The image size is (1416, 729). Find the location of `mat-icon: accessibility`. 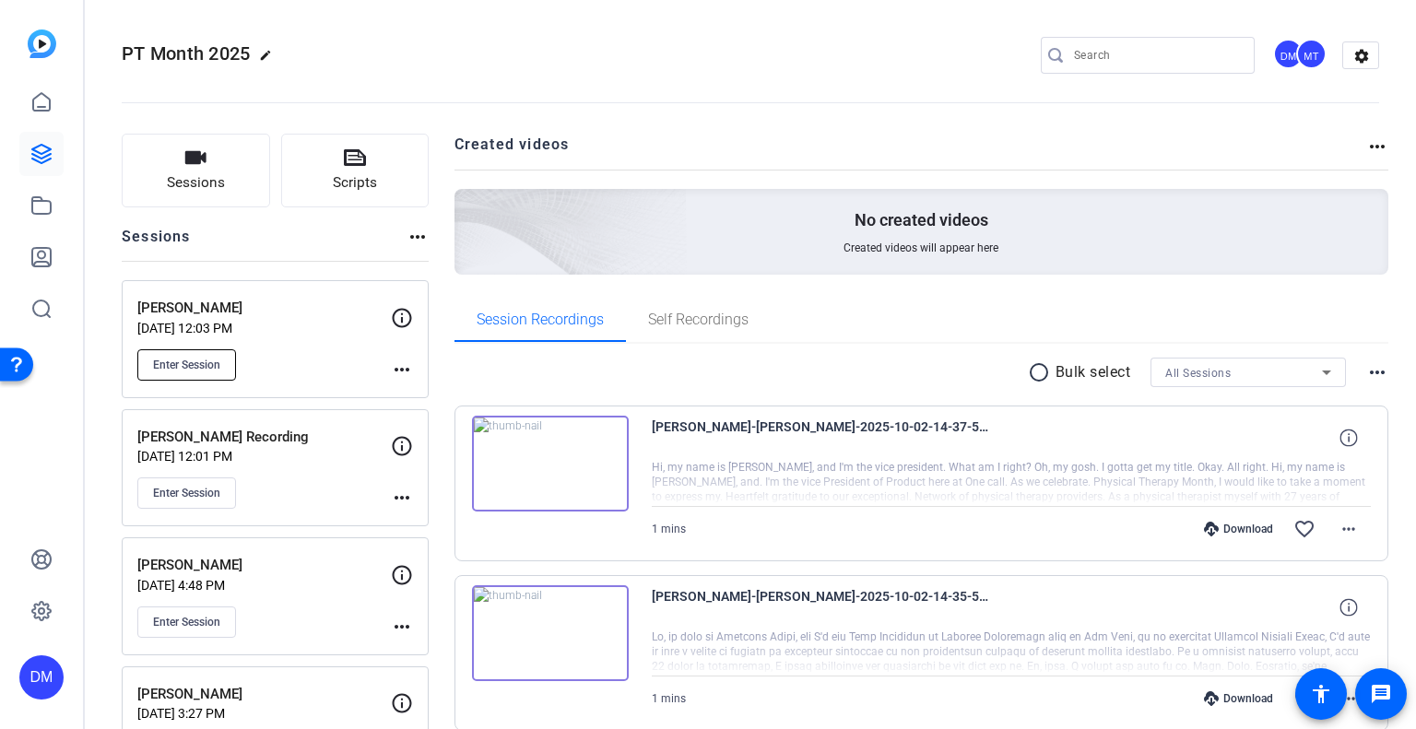

mat-icon: accessibility is located at coordinates (1321, 694).